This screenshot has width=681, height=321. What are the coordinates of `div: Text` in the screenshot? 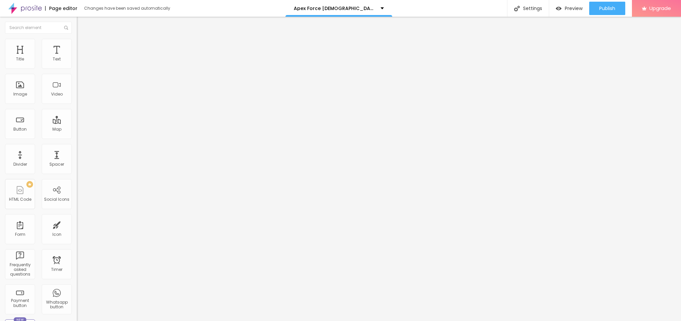 It's located at (57, 59).